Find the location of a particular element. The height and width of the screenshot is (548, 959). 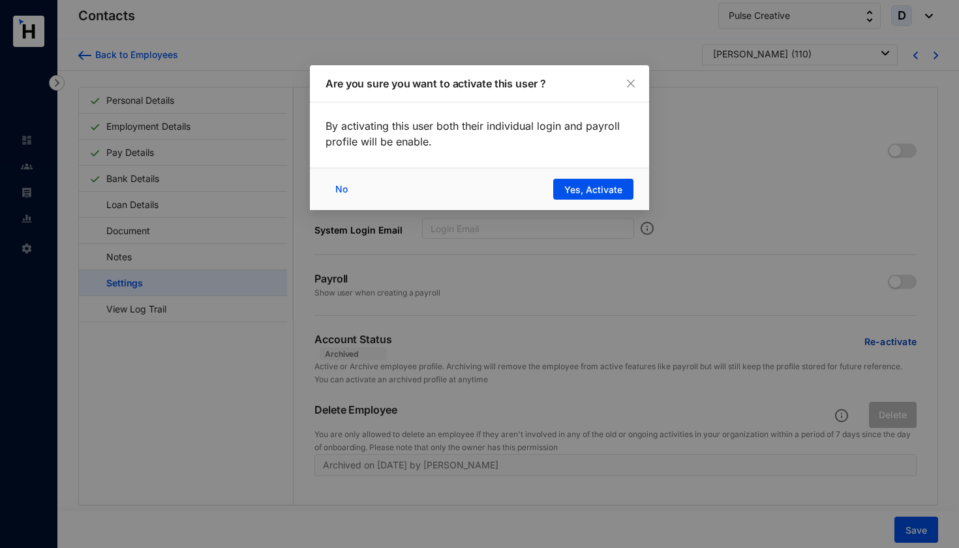

p: By activating this user both their individual login and payroll profile will be enable. is located at coordinates (479, 134).